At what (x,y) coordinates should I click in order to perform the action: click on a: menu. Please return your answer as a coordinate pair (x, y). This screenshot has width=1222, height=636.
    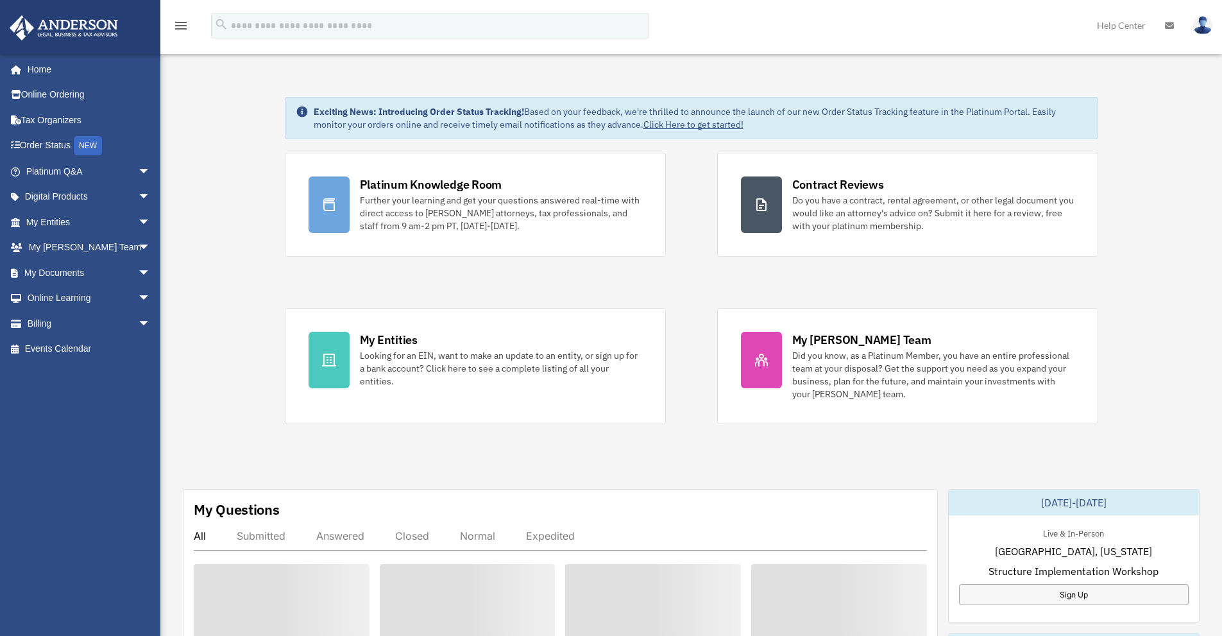
    Looking at the image, I should click on (181, 28).